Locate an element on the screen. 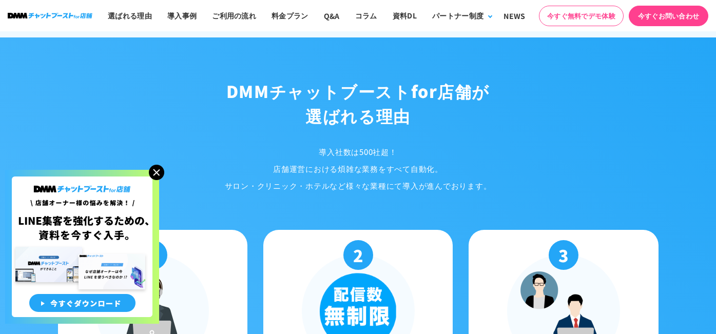  p: 3 is located at coordinates (564, 255).